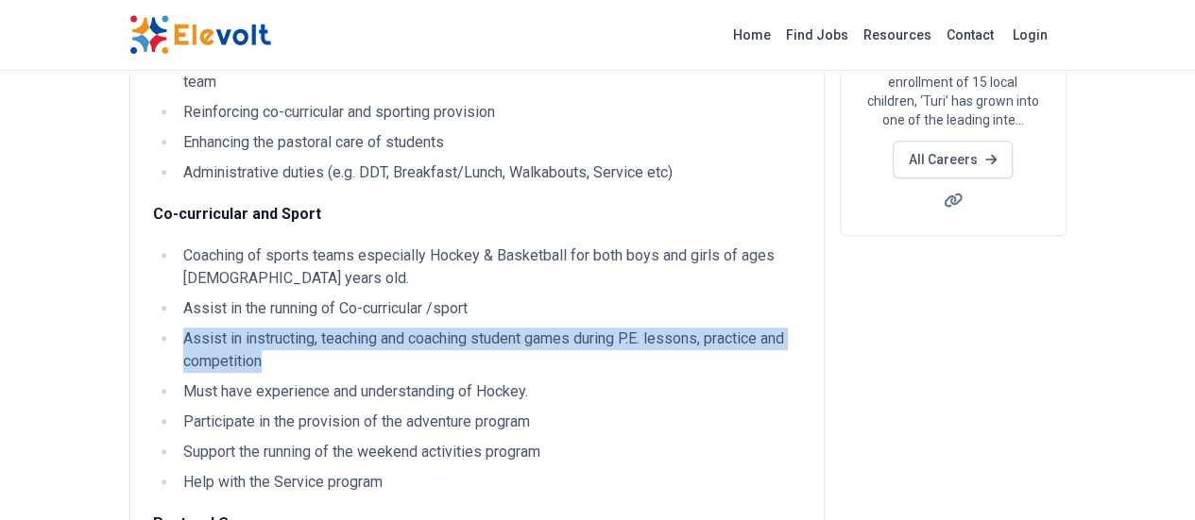  What do you see at coordinates (489, 452) in the screenshot?
I see `li: Support the running of the weekend activities program` at bounding box center [489, 452].